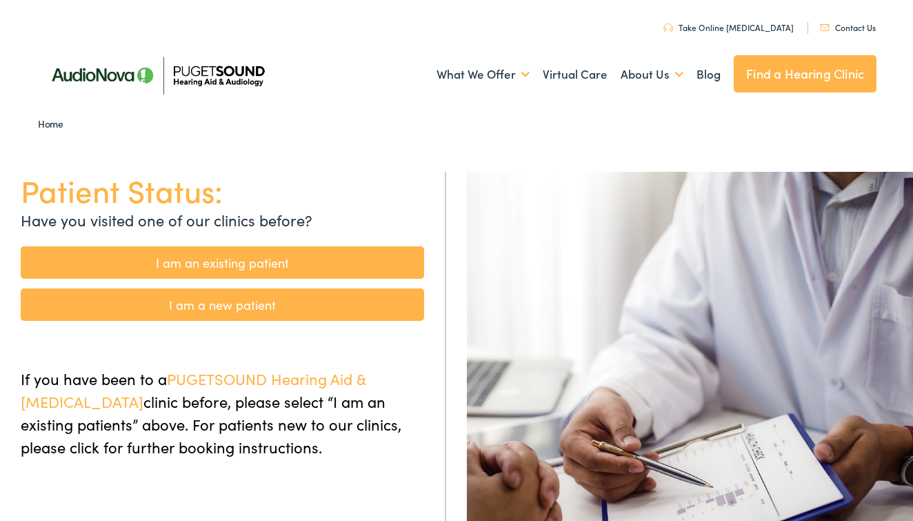 Image resolution: width=913 pixels, height=521 pixels. Describe the element at coordinates (222, 412) in the screenshot. I see `p: If you have been to a clinic before, please select “I am an existing patients” above. For patient...` at that location.